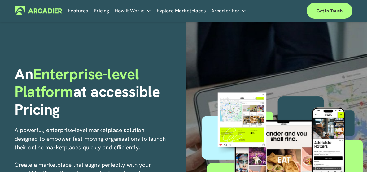 The width and height of the screenshot is (367, 172). I want to click on a: Features, so click(78, 11).